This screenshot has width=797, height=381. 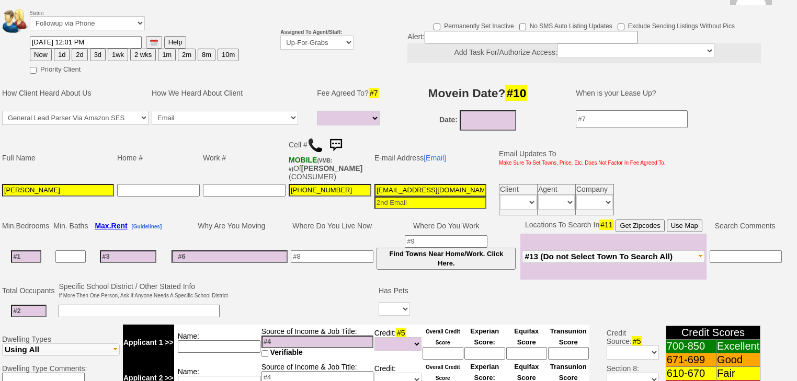 I want to click on img: call.png, so click(x=316, y=145).